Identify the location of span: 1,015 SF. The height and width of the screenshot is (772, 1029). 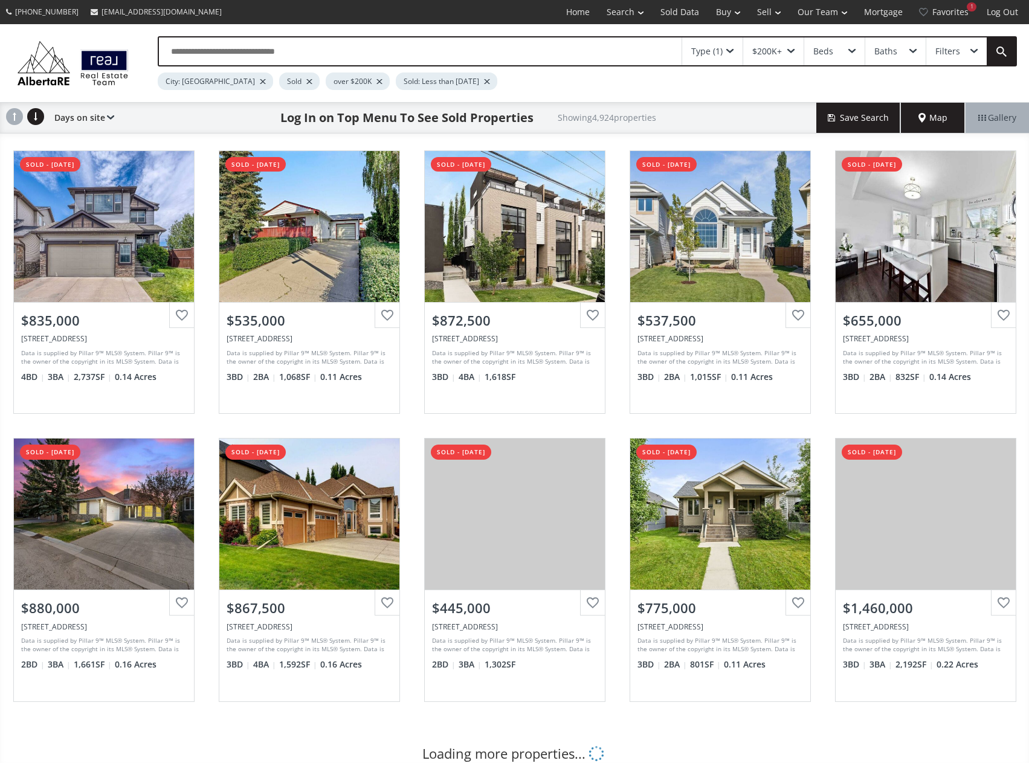
(709, 377).